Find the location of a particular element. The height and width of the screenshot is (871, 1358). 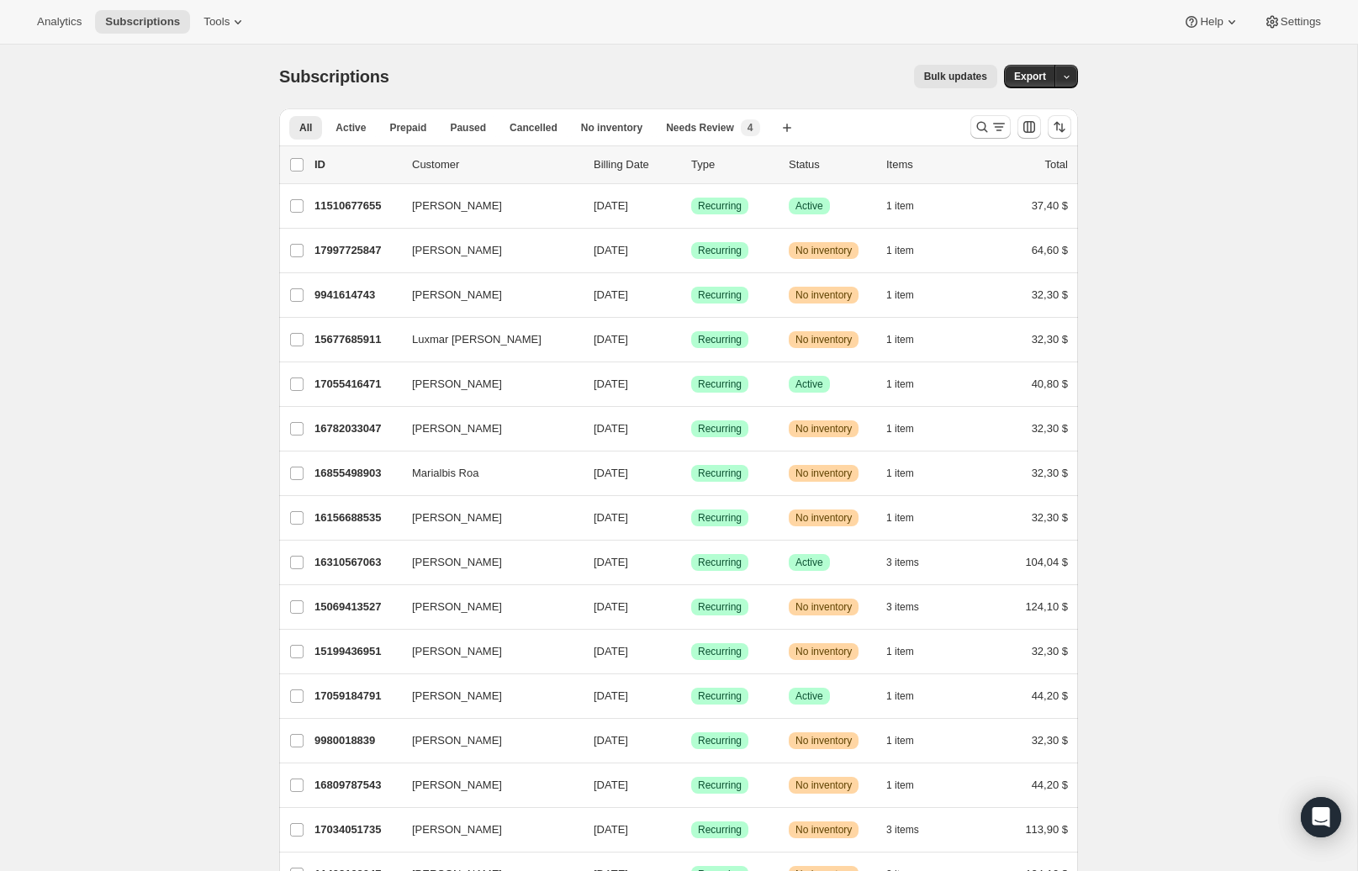

button: Subscriptions is located at coordinates (142, 22).